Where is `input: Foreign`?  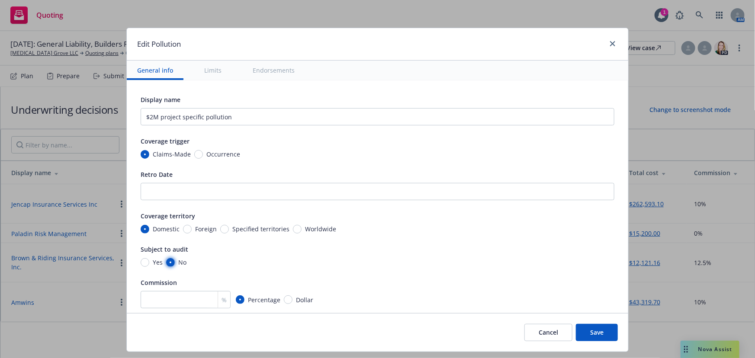
input: Foreign is located at coordinates (187, 229).